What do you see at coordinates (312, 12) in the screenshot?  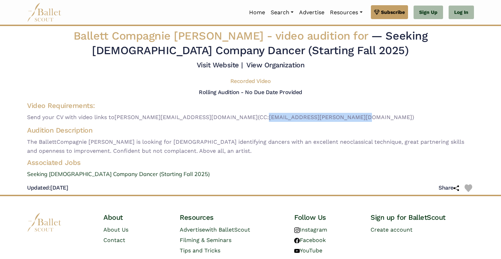 I see `a: Advertise` at bounding box center [312, 12].